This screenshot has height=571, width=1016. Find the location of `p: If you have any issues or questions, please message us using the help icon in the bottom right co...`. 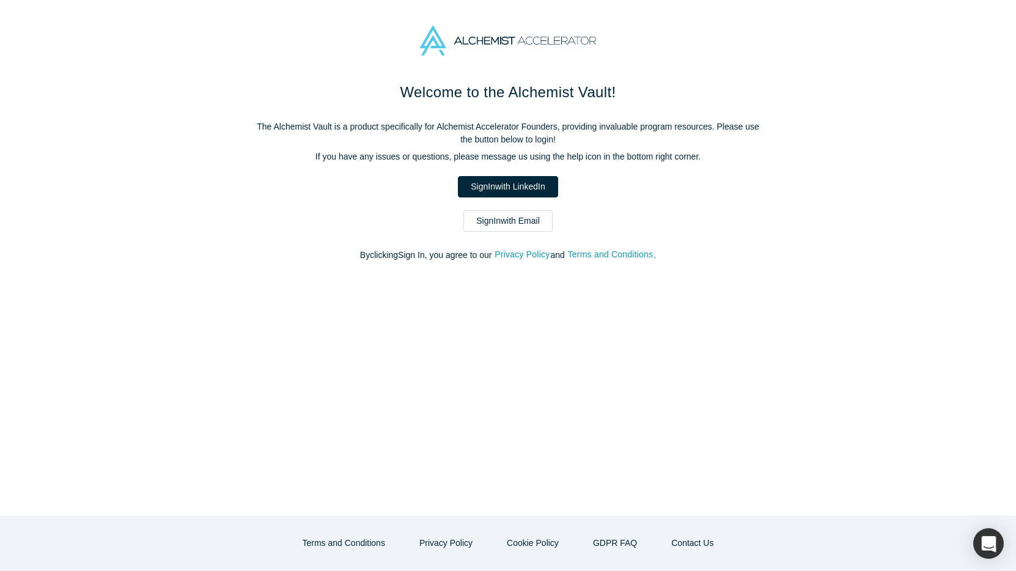

p: If you have any issues or questions, please message us using the help icon in the bottom right co... is located at coordinates (508, 157).